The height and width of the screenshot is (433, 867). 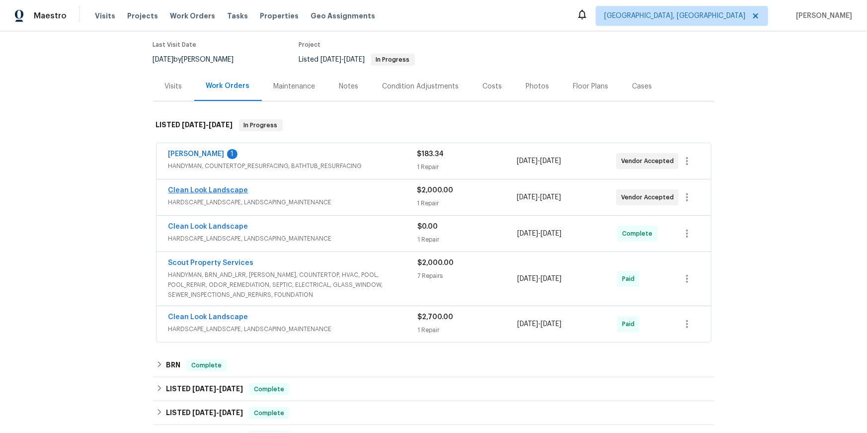 I want to click on div: 7 Repairs, so click(x=468, y=276).